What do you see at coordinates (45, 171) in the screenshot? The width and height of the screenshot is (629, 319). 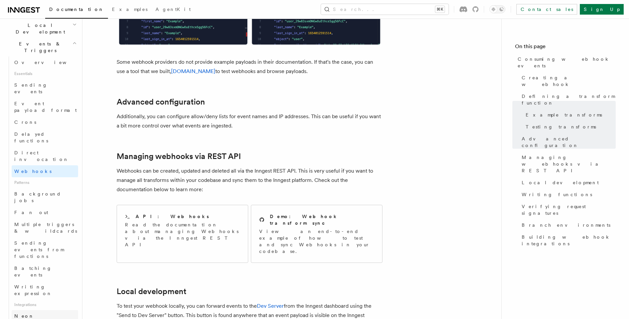 I see `a: Webhooks` at bounding box center [45, 171].